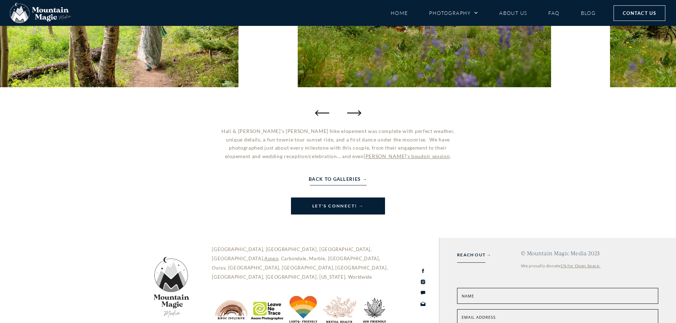 This screenshot has width=676, height=323. Describe the element at coordinates (354, 113) in the screenshot. I see `div: Next slide` at that location.